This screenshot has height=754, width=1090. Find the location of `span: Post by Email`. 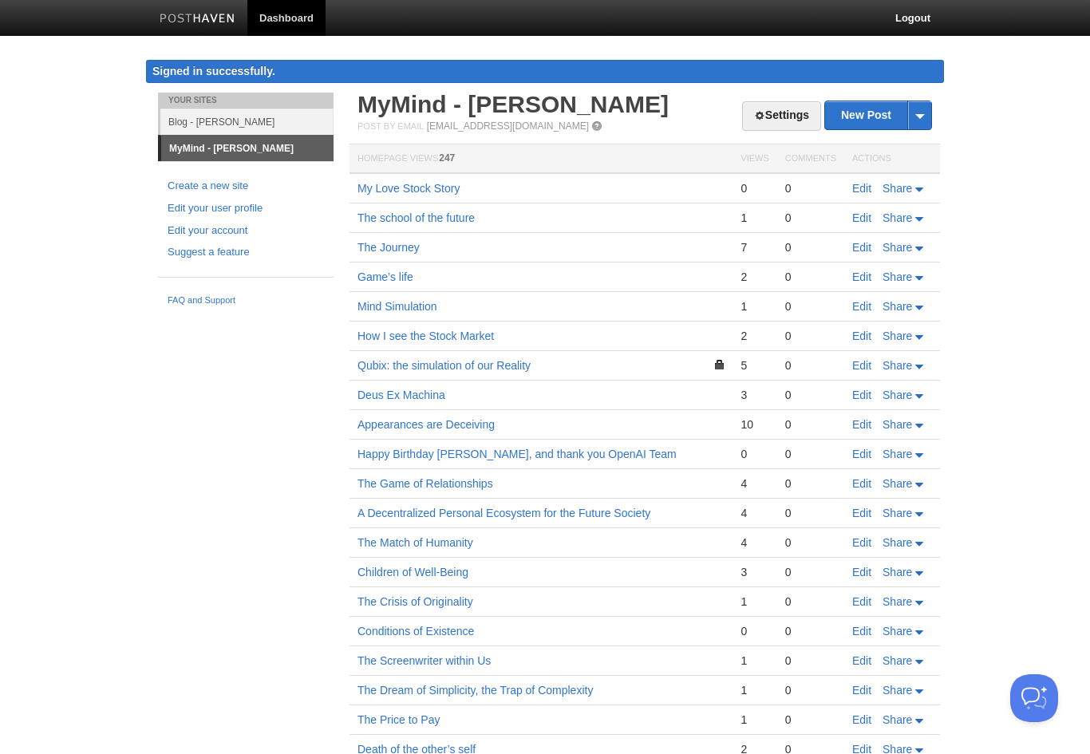

span: Post by Email is located at coordinates (390, 126).